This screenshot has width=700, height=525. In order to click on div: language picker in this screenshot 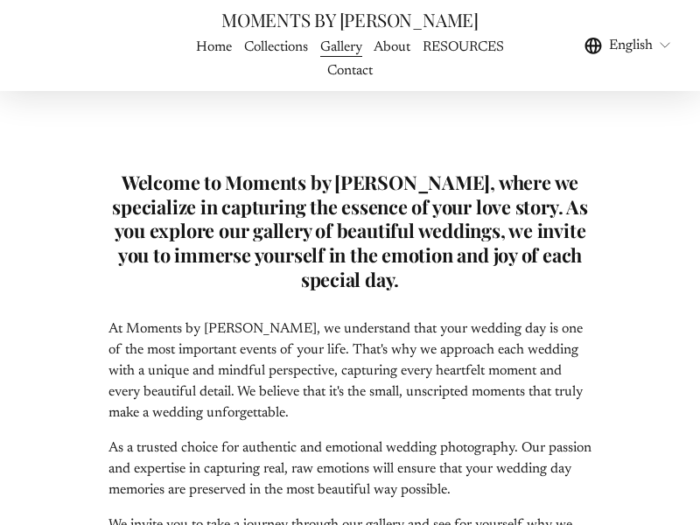, I will do `click(629, 45)`.